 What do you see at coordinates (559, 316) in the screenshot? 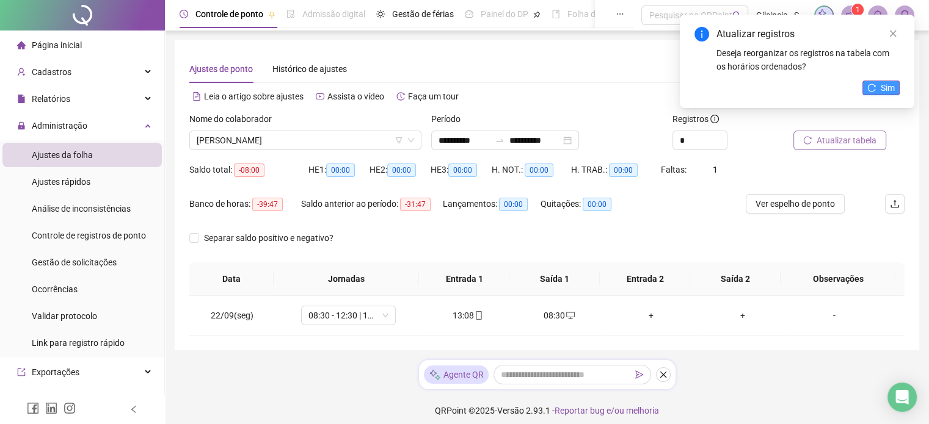
I see `div: 08:30` at bounding box center [559, 316].